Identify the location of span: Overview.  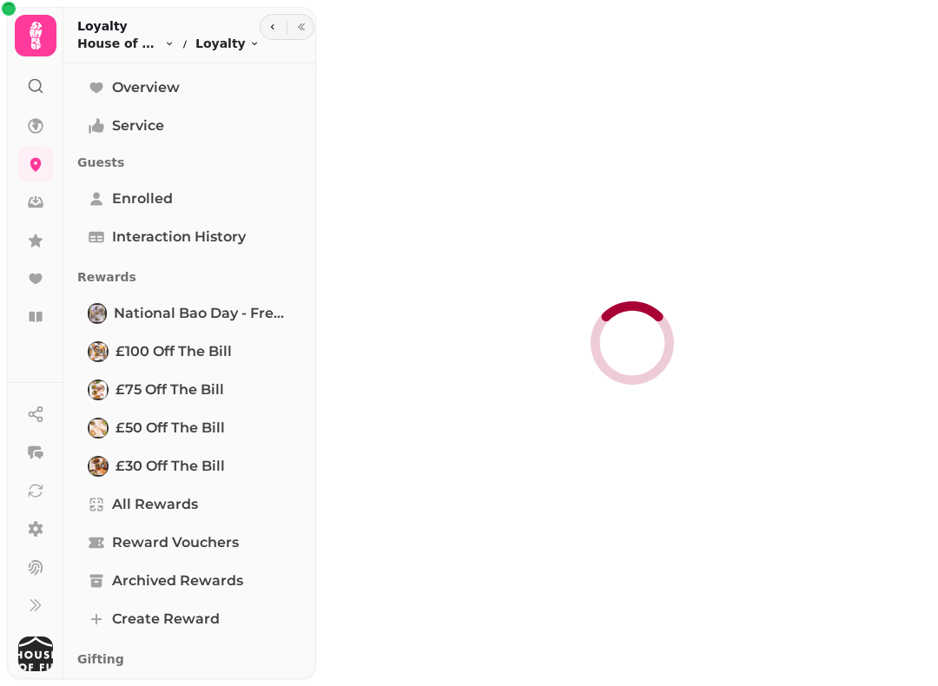
(146, 88).